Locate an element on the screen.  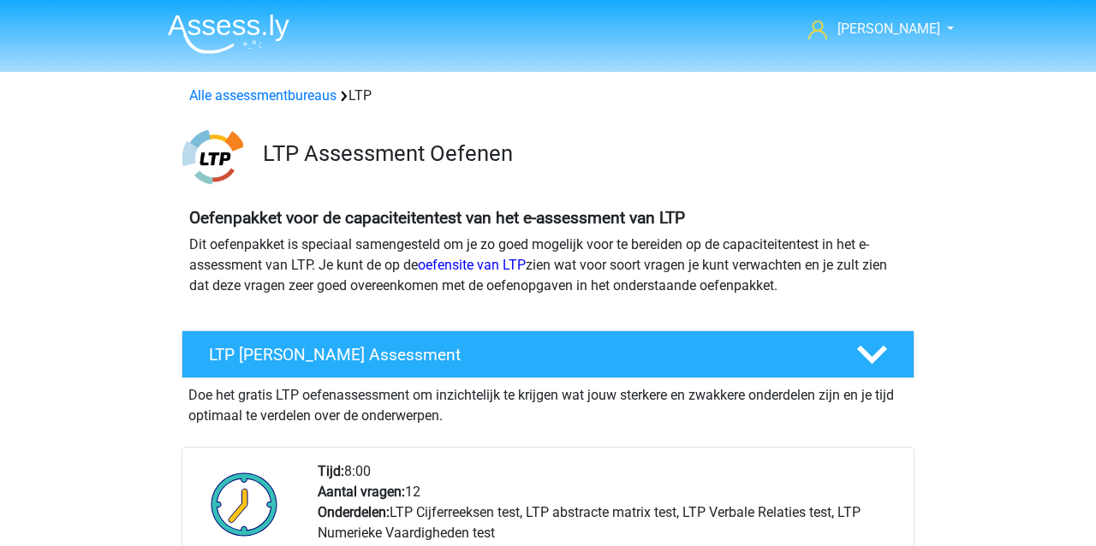
p: Dit oefenpakket is speciaal samengesteld om je zo goed mogelijk voor te bereiden op de capaciteit... is located at coordinates (548, 265).